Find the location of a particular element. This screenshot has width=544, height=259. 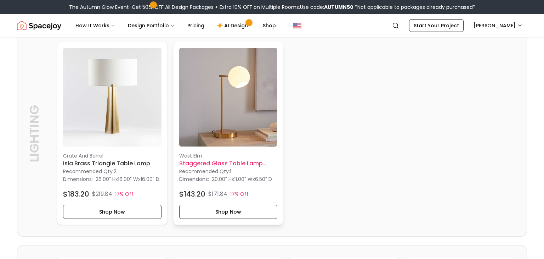

p: Recommended Qty: 1 is located at coordinates (229, 171).